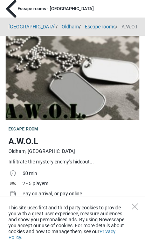 The width and height of the screenshot is (145, 249). I want to click on td: 2 - 5 players, so click(80, 184).